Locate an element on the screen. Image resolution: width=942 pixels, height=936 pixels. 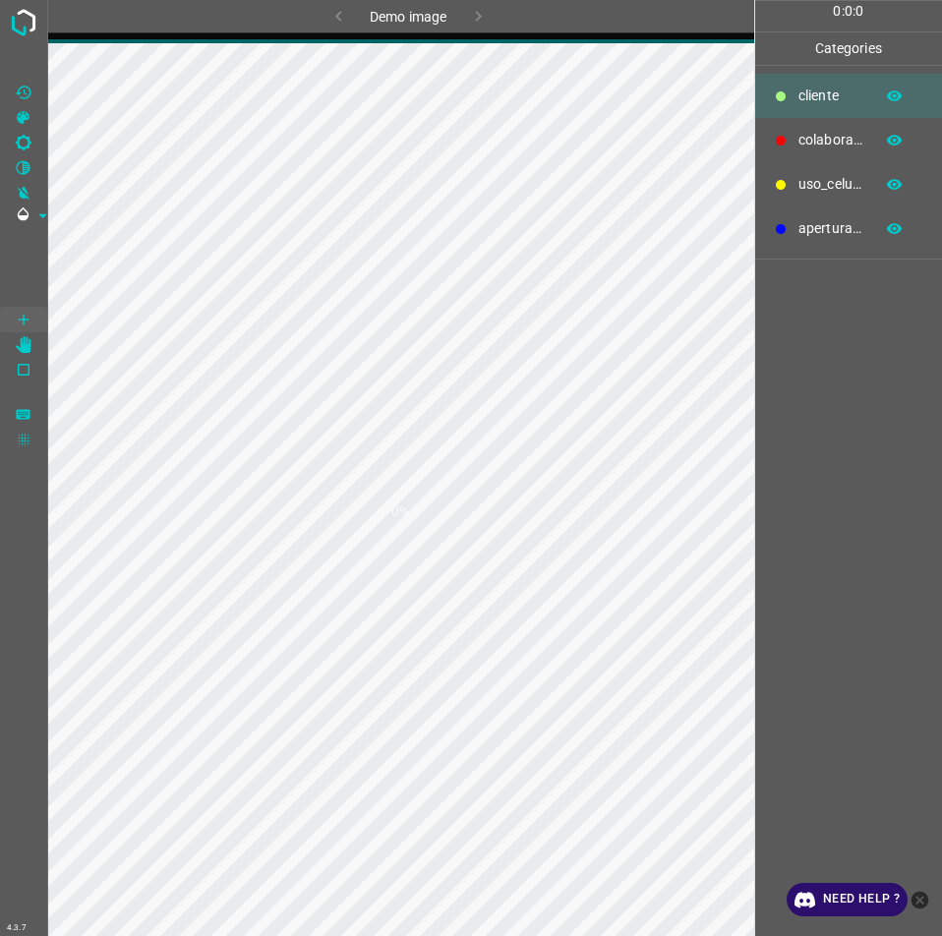
a: Need Help ? is located at coordinates (847, 900).